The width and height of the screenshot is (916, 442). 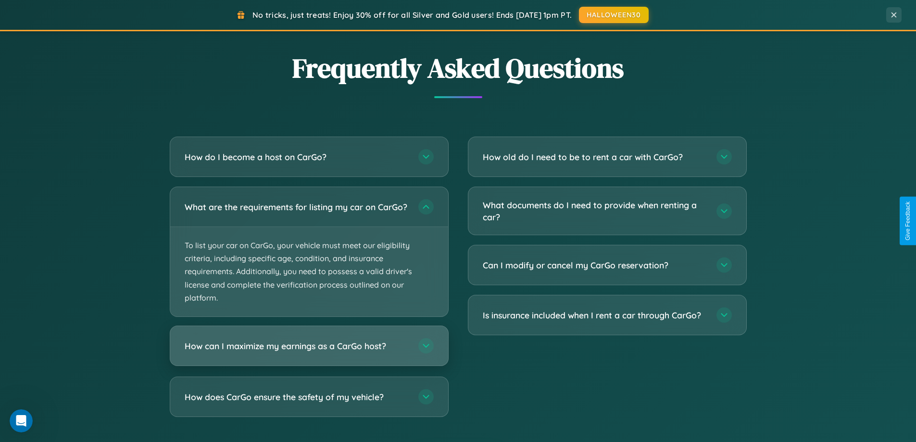 I want to click on h3: Can I modify or cancel my CarGo reservation?, so click(x=595, y=265).